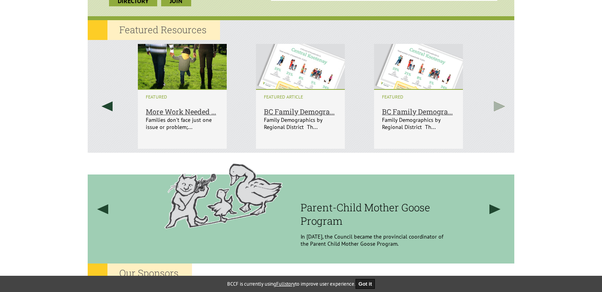 Image resolution: width=602 pixels, height=292 pixels. Describe the element at coordinates (182, 103) in the screenshot. I see `h6: More Work Needed ...` at that location.